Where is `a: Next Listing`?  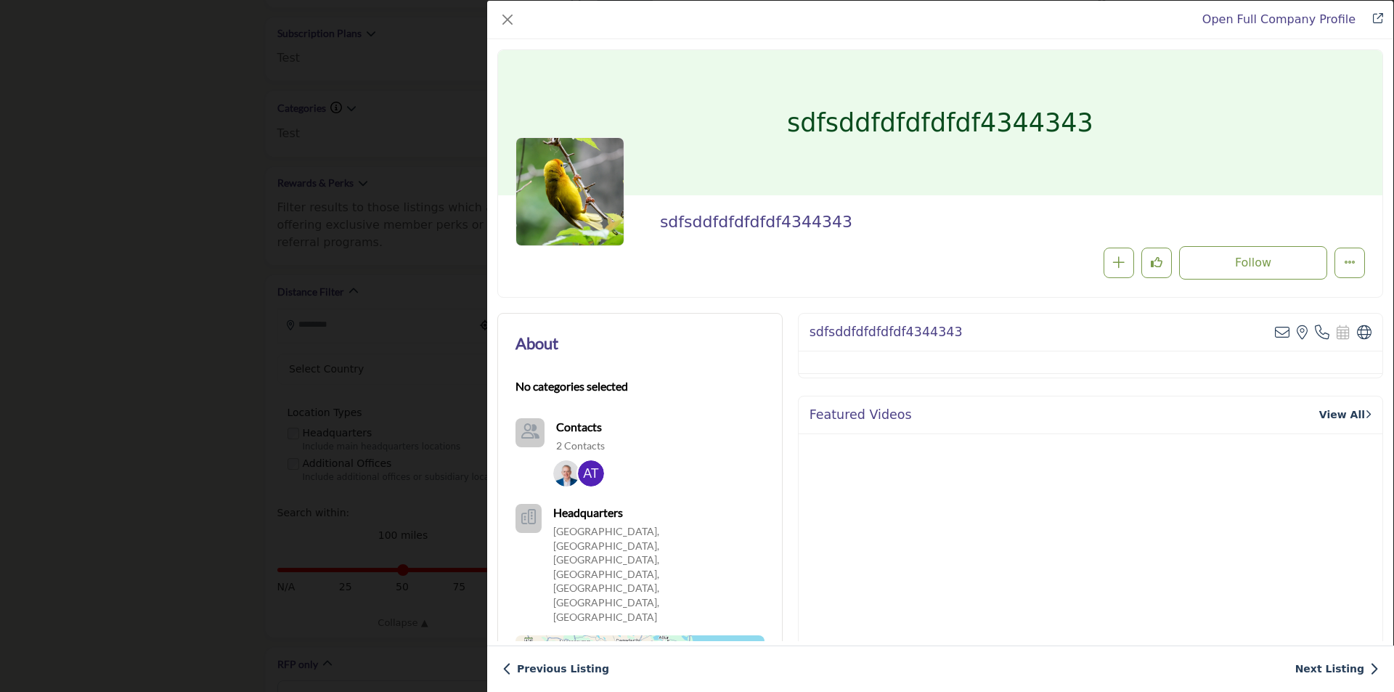 a: Next Listing is located at coordinates (1337, 669).